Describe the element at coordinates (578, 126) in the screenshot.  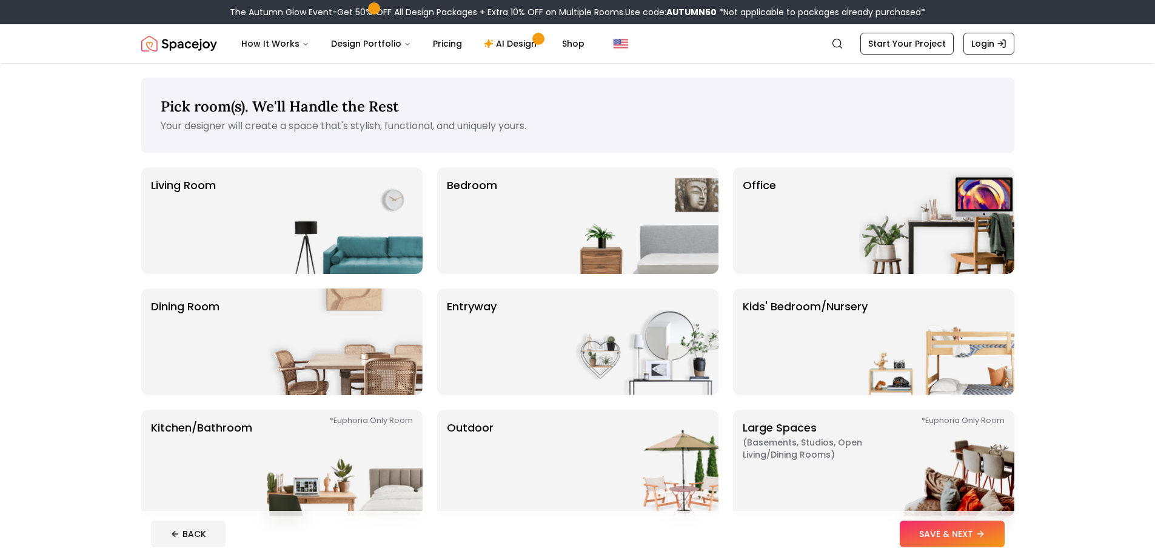
I see `p: Your designer will create a space that's stylish, functional, and uniquely yours.` at that location.